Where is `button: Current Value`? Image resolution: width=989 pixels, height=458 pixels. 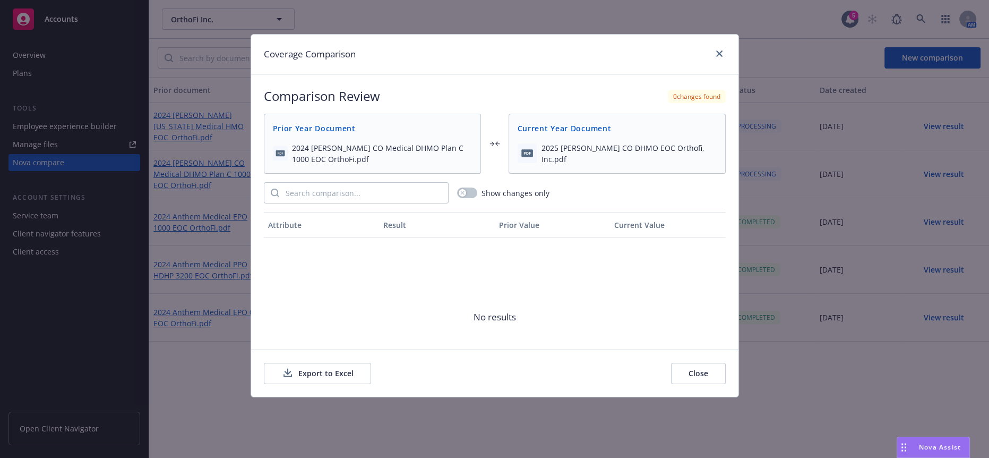
button: Current Value is located at coordinates (668, 225).